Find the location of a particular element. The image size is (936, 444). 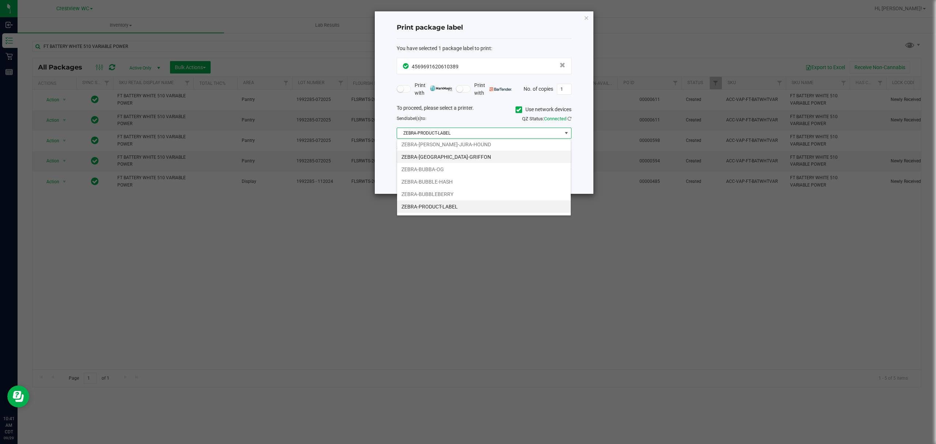

div: Select a label template. is located at coordinates (484, 148).